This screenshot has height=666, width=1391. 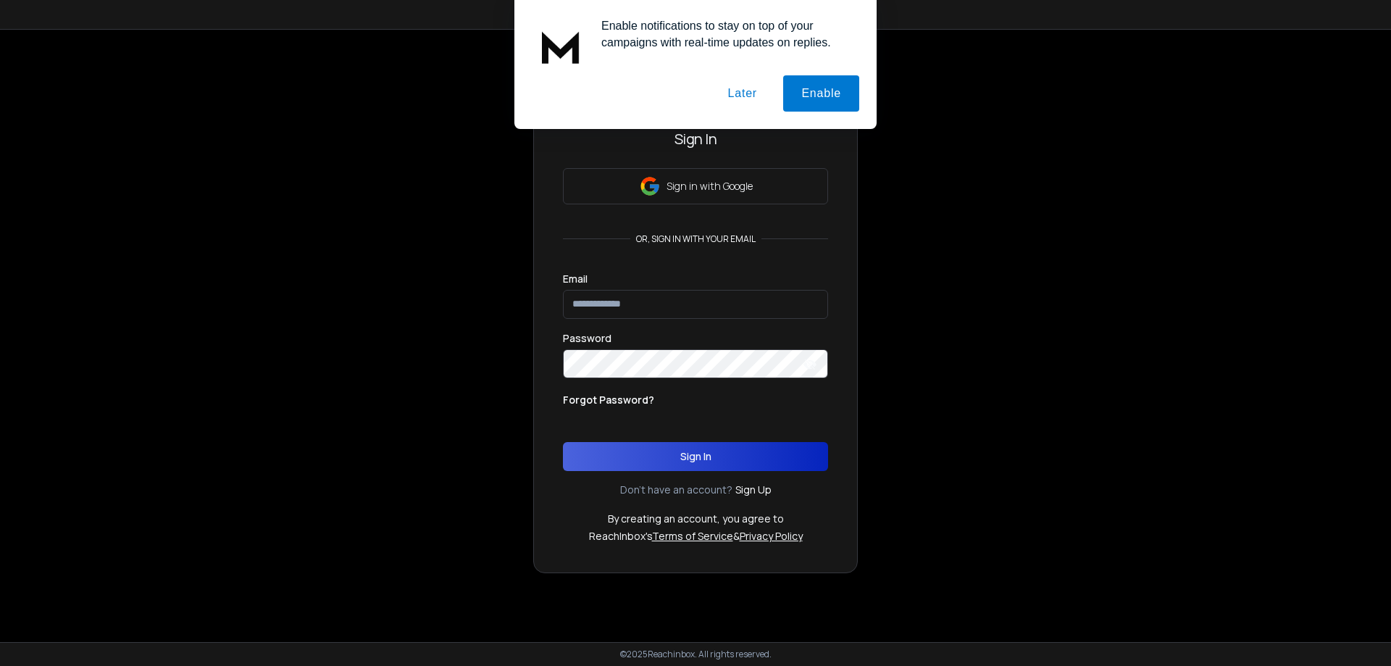 What do you see at coordinates (696, 536) in the screenshot?
I see `p: ReachInbox's &` at bounding box center [696, 536].